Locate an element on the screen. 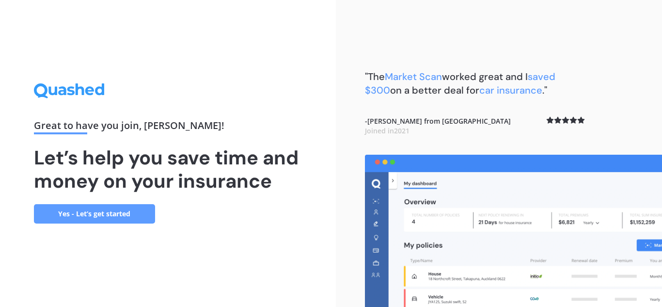  img: dashboard.webp is located at coordinates (514, 231).